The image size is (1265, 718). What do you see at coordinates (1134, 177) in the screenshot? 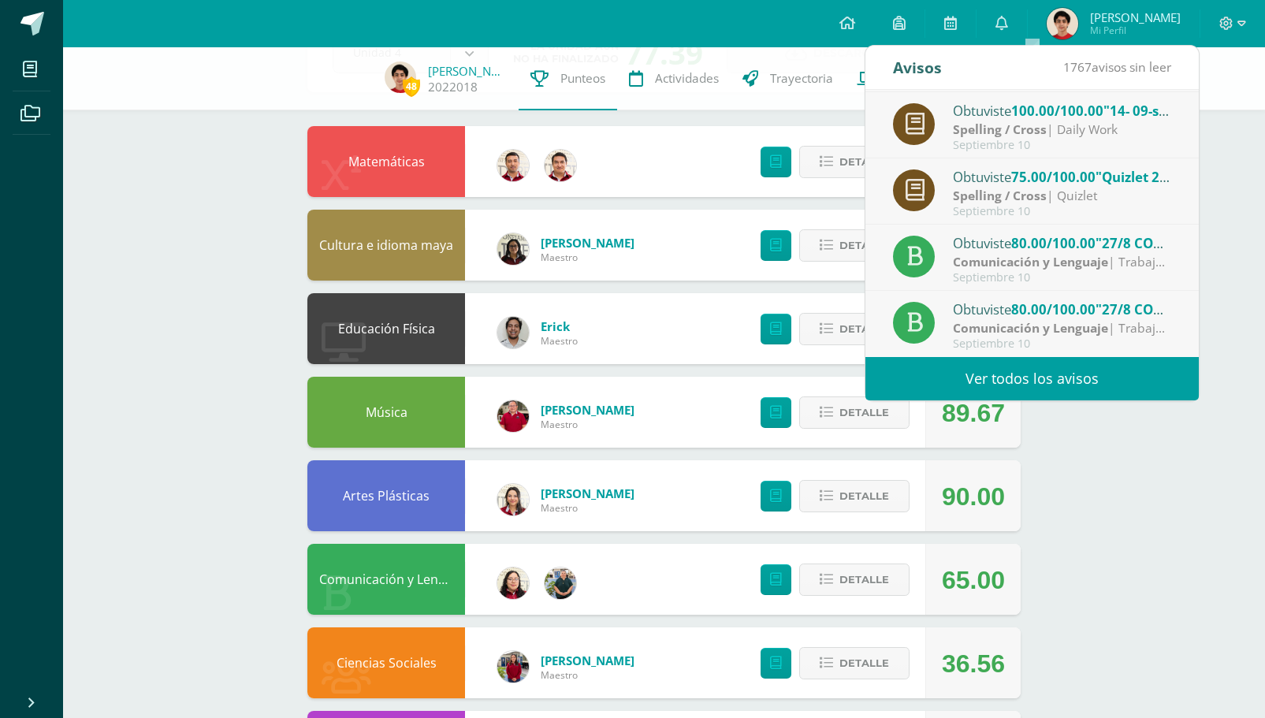
I see `span: "Quizlet 29"` at bounding box center [1134, 177].